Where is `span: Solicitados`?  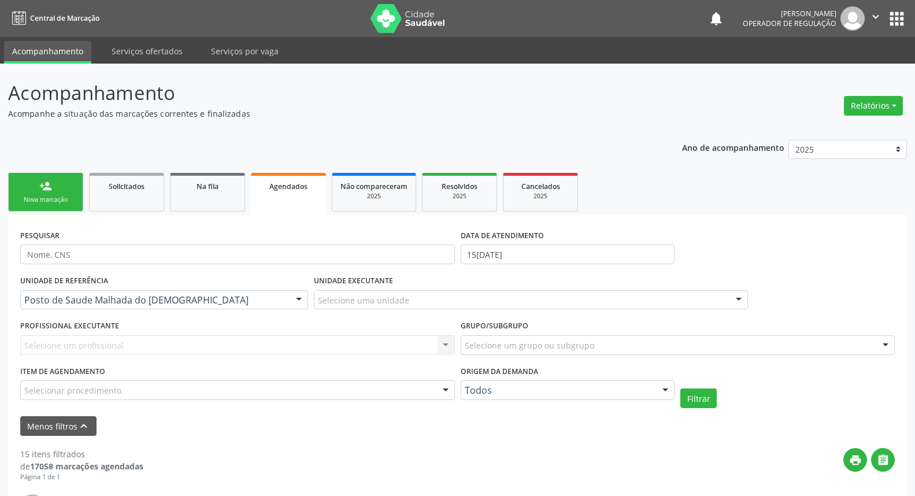
span: Solicitados is located at coordinates (127, 186).